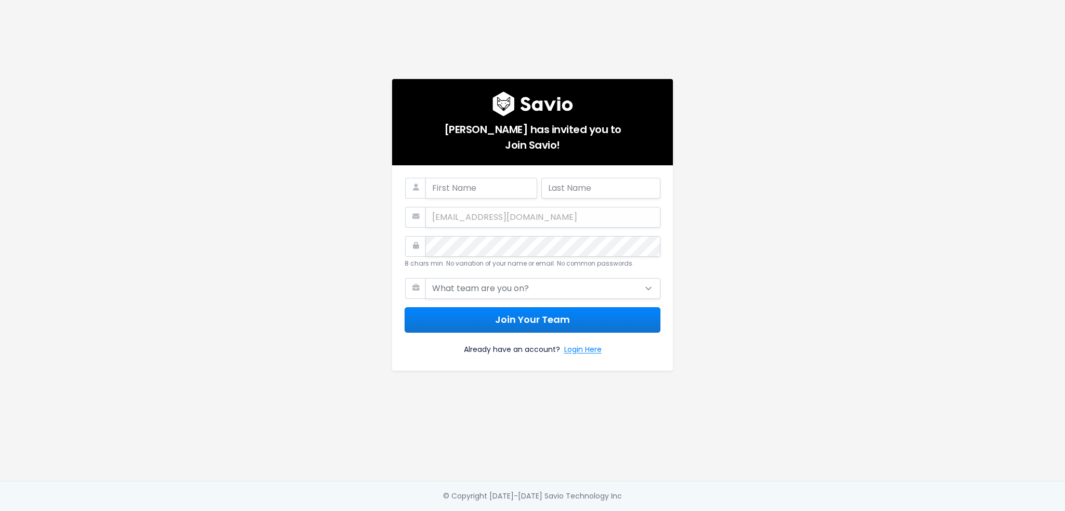 This screenshot has width=1065, height=511. What do you see at coordinates (532, 320) in the screenshot?
I see `button: Join Your Team` at bounding box center [532, 320].